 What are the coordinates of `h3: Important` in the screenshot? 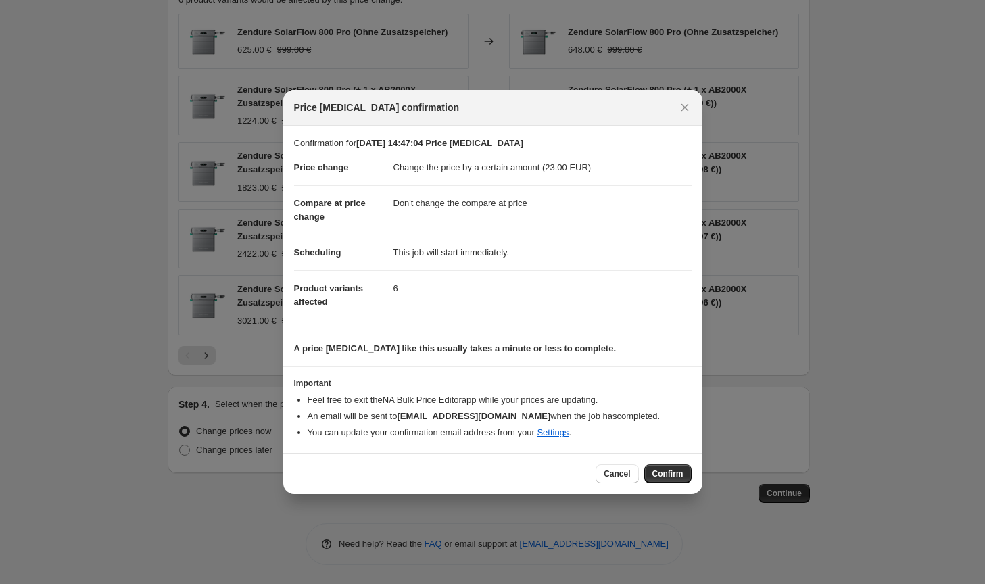 It's located at (493, 383).